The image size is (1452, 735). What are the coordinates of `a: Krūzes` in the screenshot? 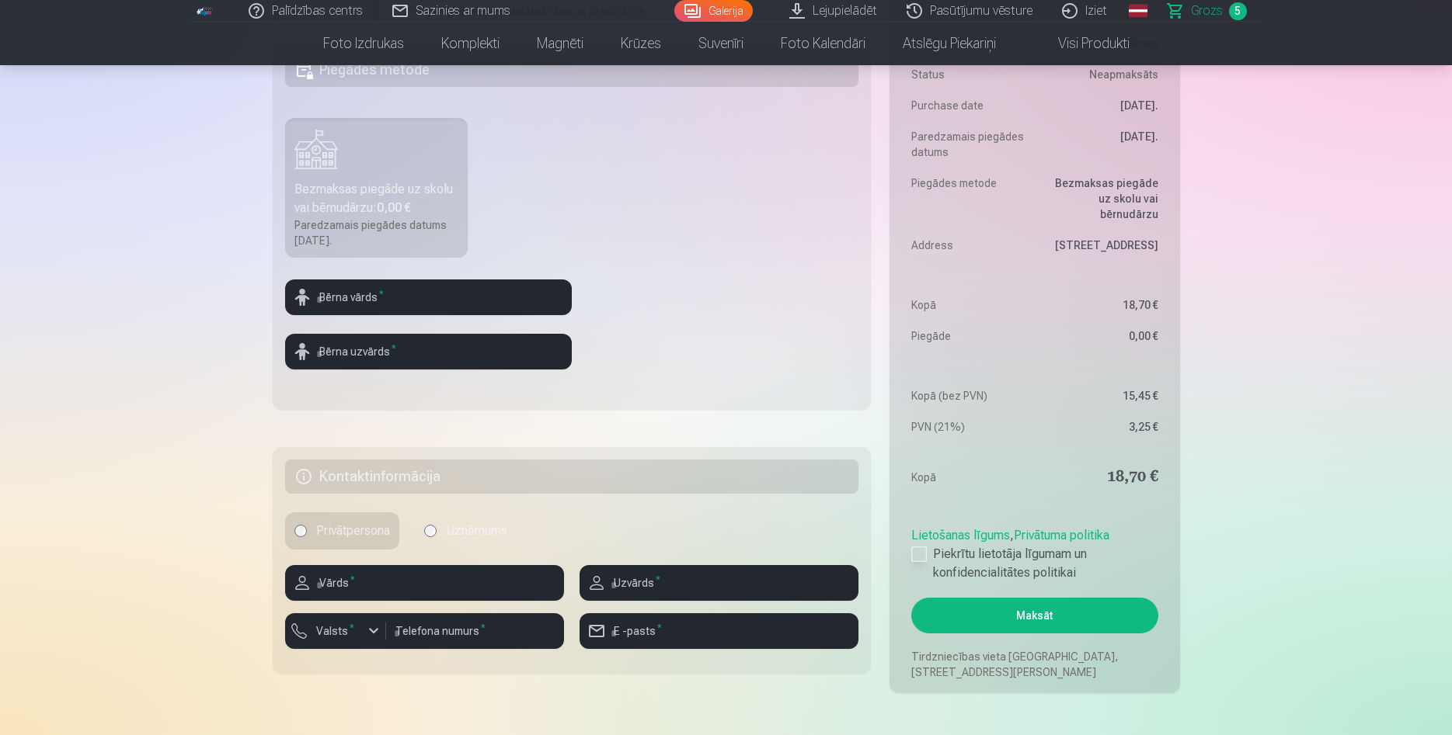 It's located at (641, 43).